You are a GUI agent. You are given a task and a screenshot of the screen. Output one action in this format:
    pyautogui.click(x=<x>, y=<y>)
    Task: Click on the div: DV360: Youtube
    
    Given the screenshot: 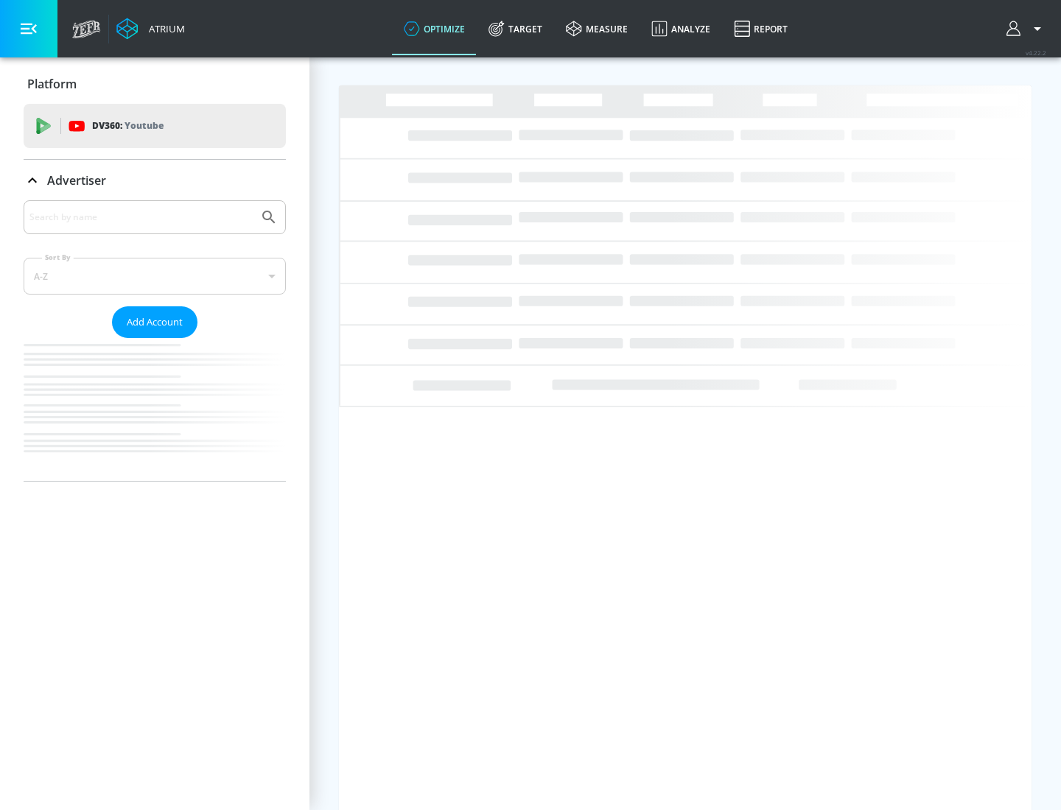 What is the action you would take?
    pyautogui.click(x=155, y=126)
    